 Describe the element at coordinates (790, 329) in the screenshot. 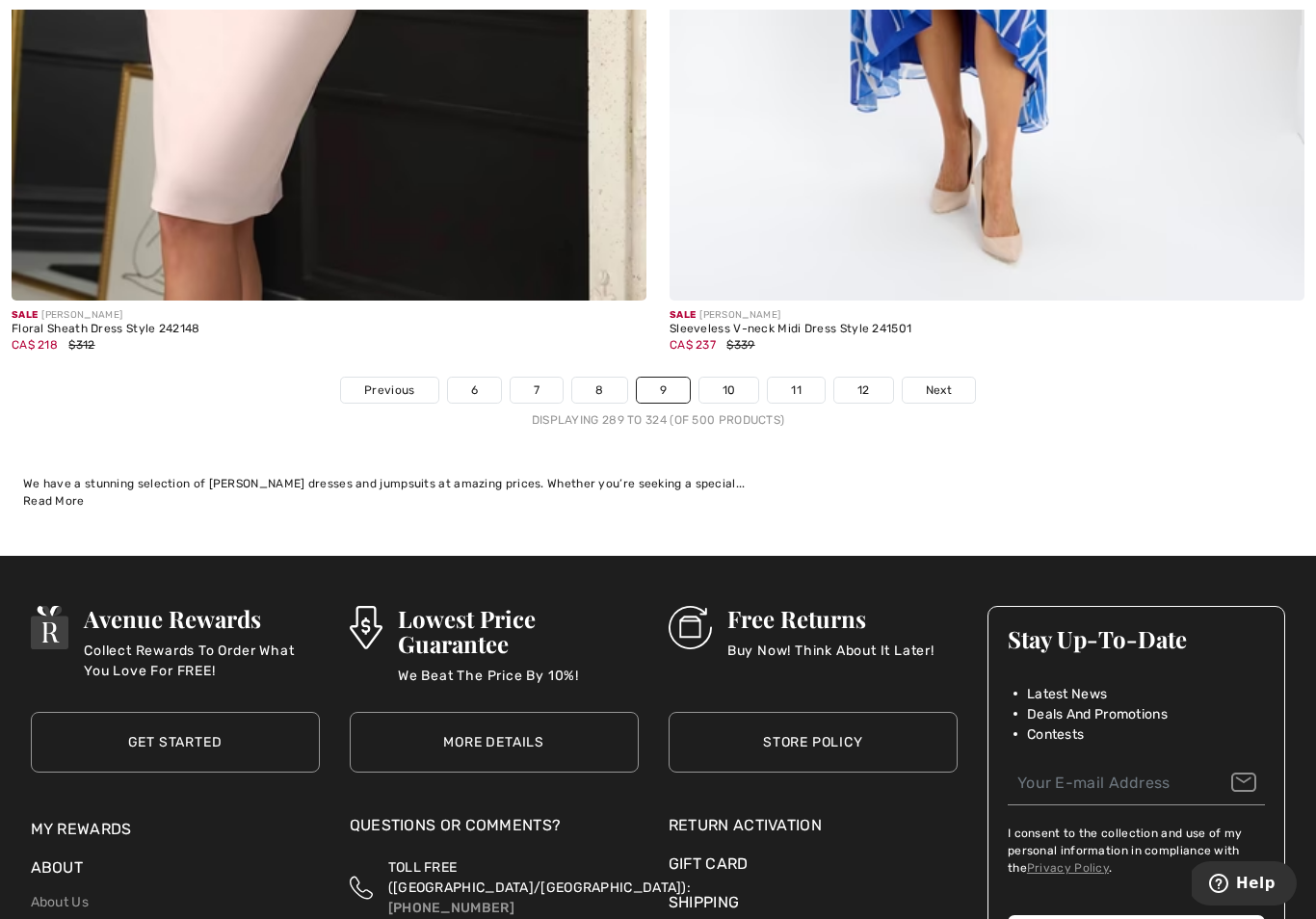

I see `div: Sleeveless V-neck Midi Dress Style 241501` at that location.